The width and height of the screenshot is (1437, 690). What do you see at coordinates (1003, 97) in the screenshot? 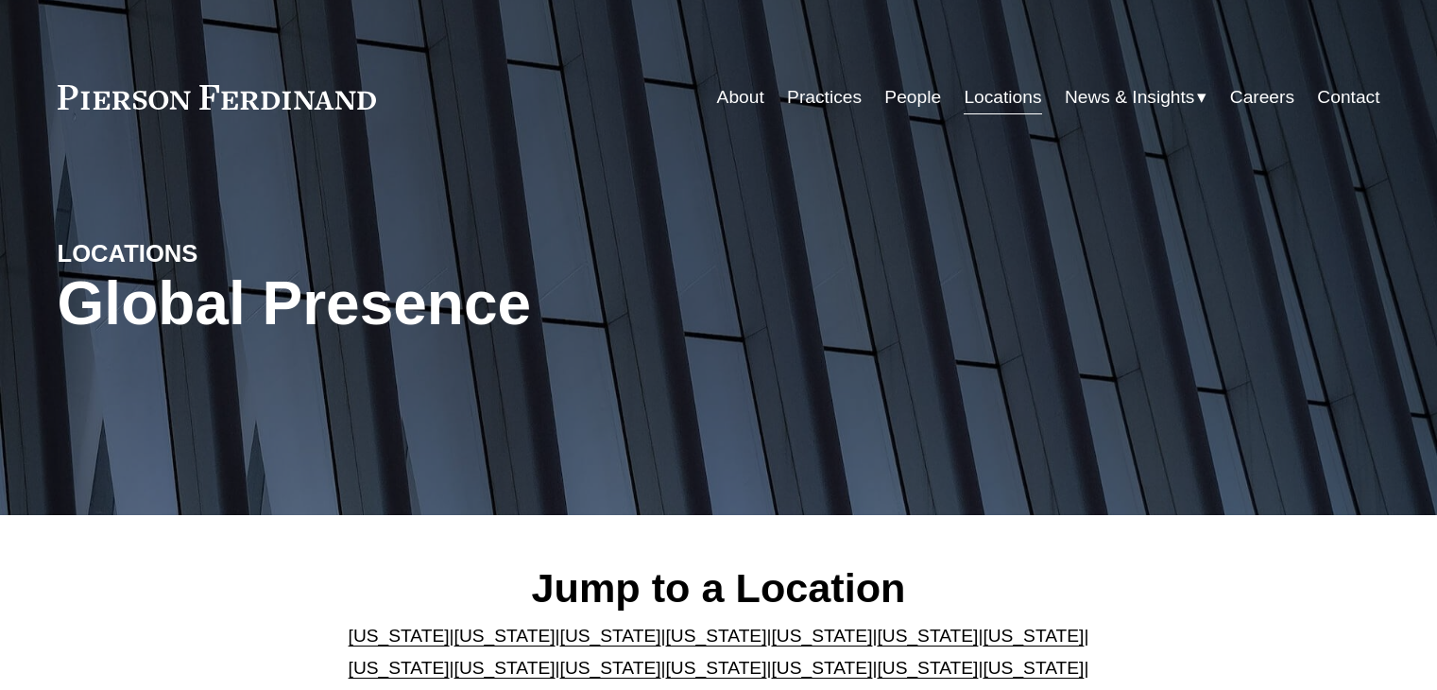
I see `a: Locations` at bounding box center [1003, 97].